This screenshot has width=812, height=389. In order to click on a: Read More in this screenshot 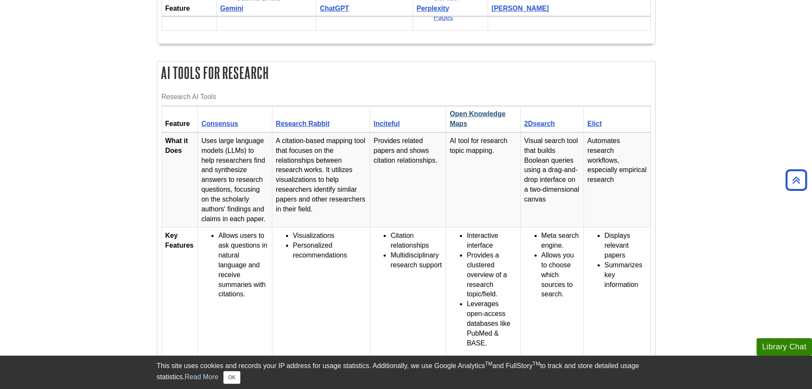, I will do `click(201, 376)`.